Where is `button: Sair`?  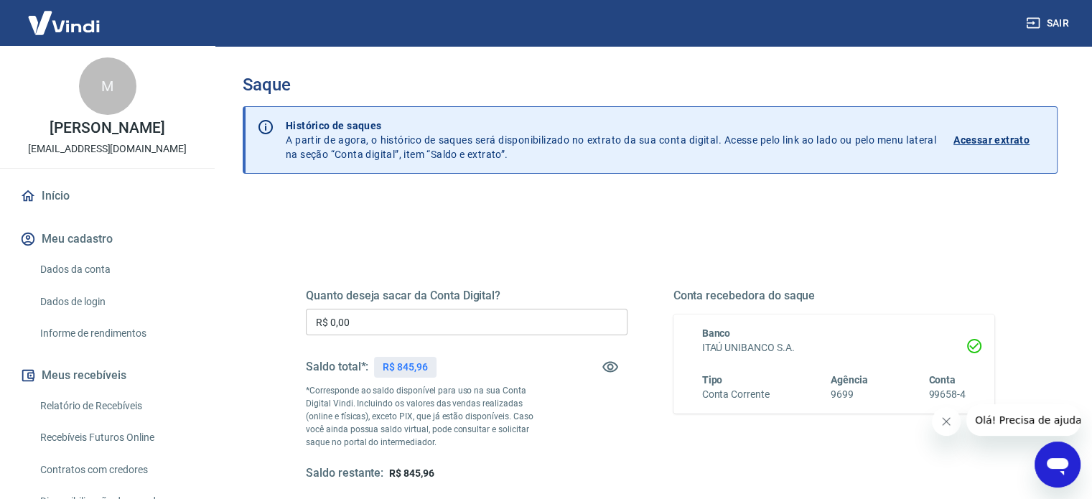 button: Sair is located at coordinates (1049, 23).